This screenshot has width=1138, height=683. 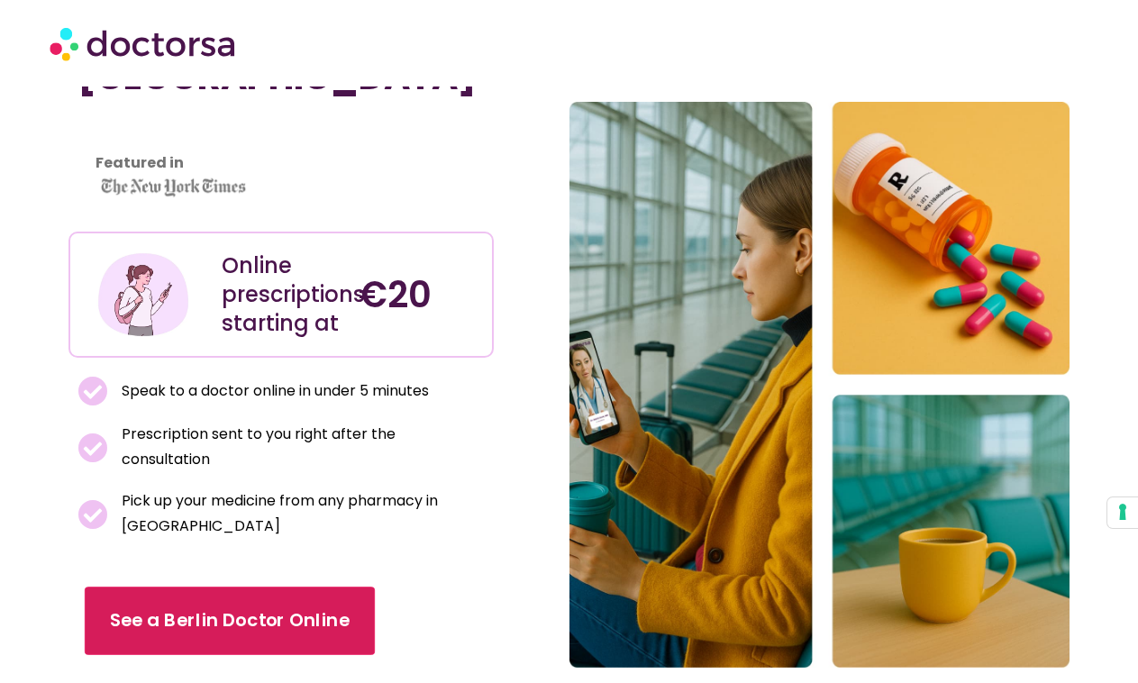 I want to click on span: Prescription sent to you right after the consultation, so click(x=301, y=447).